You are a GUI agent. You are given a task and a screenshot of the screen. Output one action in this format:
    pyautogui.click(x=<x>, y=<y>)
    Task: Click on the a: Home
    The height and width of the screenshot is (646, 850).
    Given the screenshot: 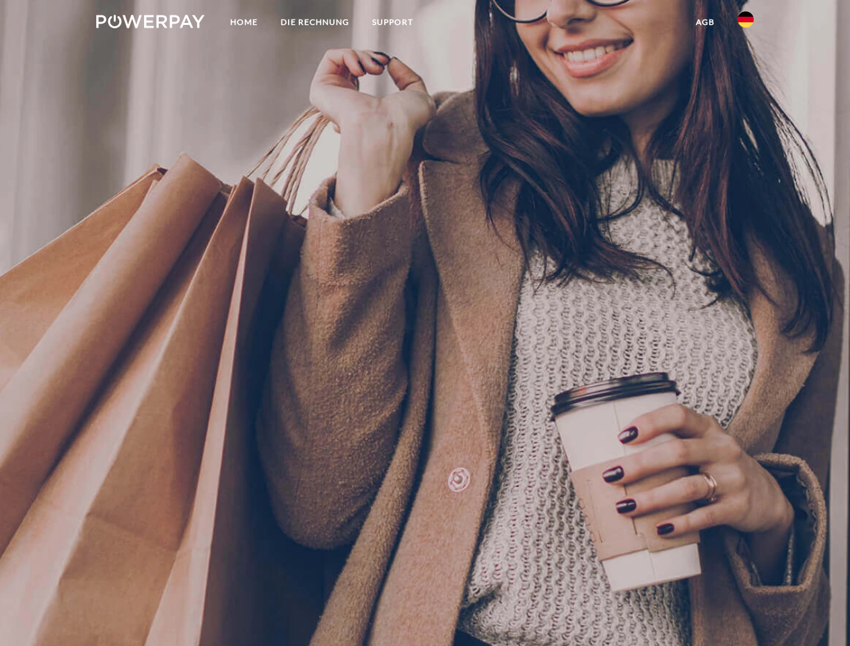 What is the action you would take?
    pyautogui.click(x=244, y=22)
    